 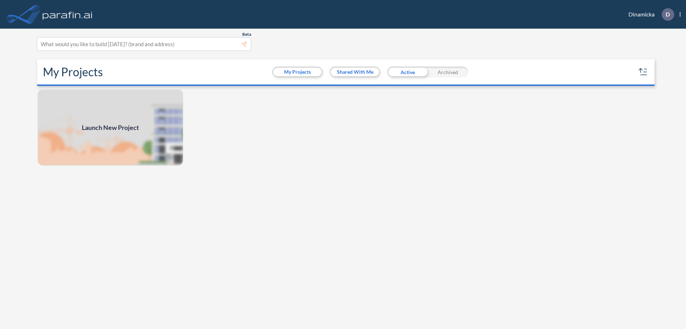 What do you see at coordinates (68, 14) in the screenshot?
I see `img: logo` at bounding box center [68, 14].